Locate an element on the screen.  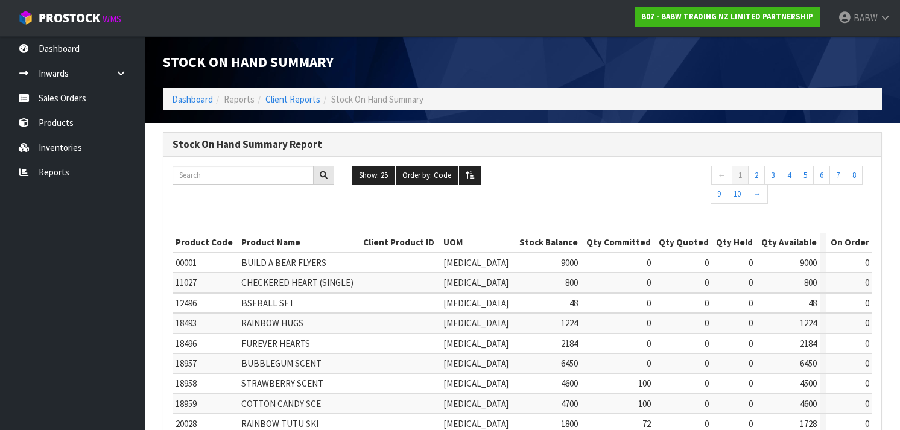
span: CHECKERED HEART (SINGLE) is located at coordinates (297, 282).